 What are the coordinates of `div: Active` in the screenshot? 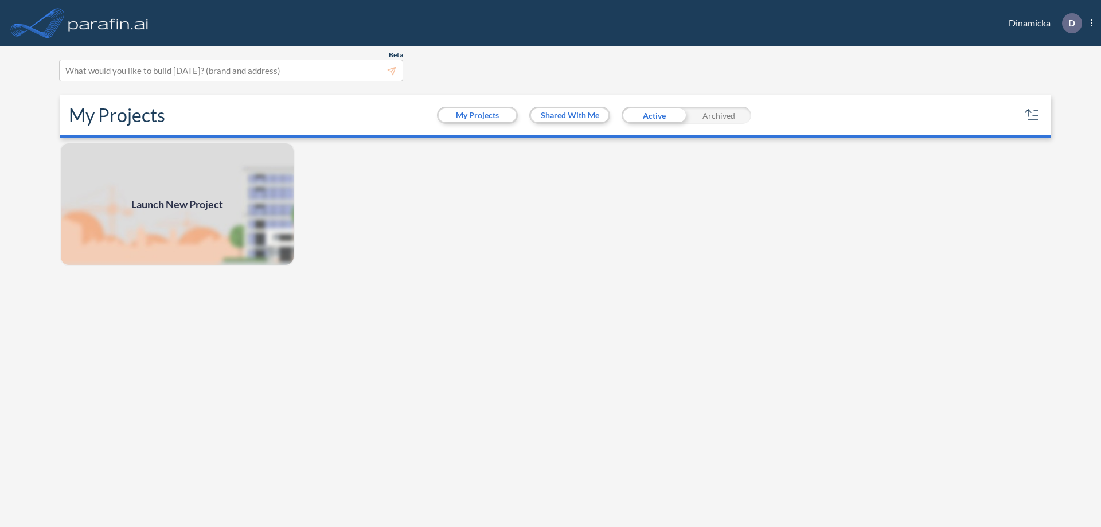 It's located at (654, 115).